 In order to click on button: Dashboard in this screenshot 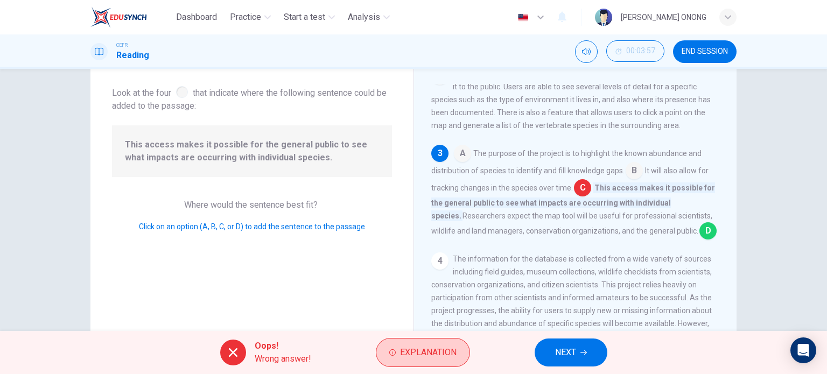, I will do `click(196, 17)`.